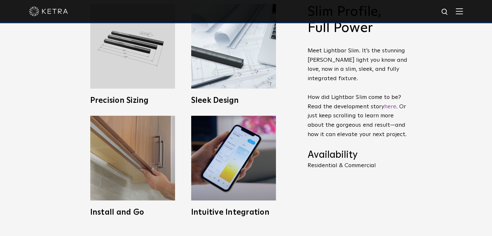 The width and height of the screenshot is (492, 236). What do you see at coordinates (233, 101) in the screenshot?
I see `h3: Sleek Design` at bounding box center [233, 101].